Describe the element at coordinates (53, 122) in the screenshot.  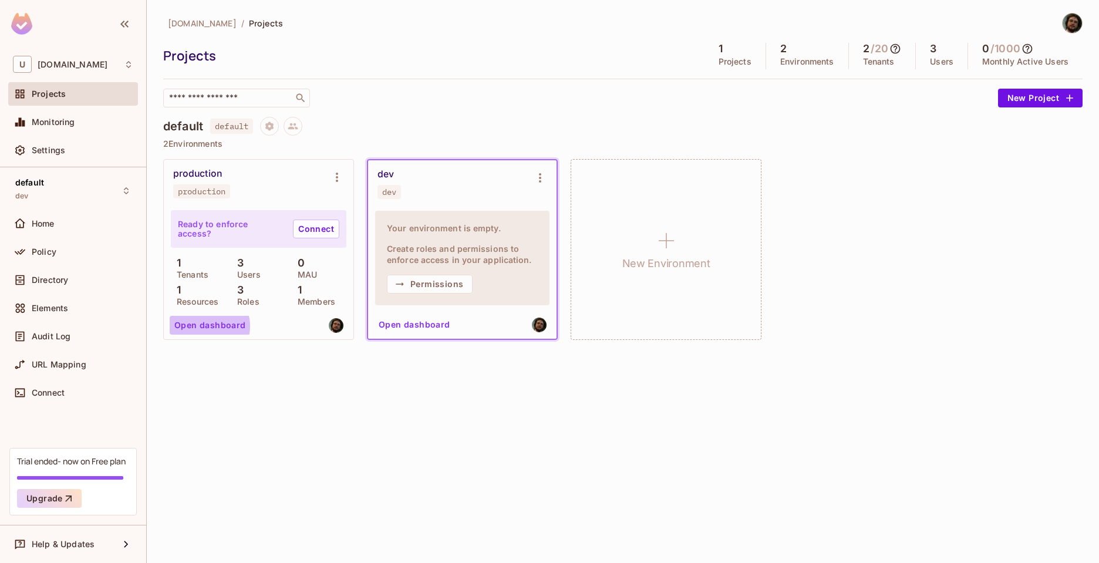
I see `span: Monitoring` at that location.